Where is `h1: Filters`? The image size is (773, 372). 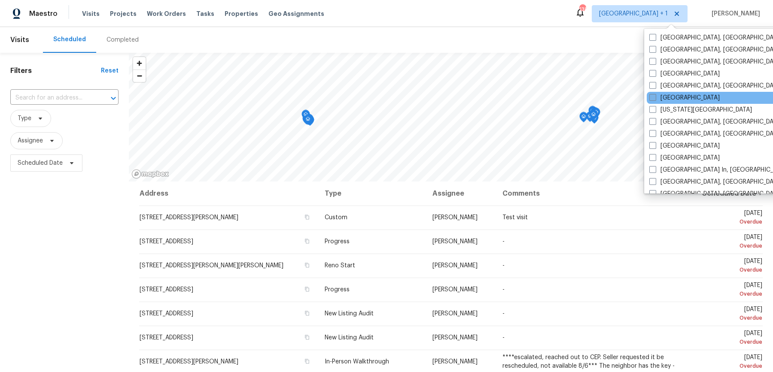
h1: Filters is located at coordinates (55, 71).